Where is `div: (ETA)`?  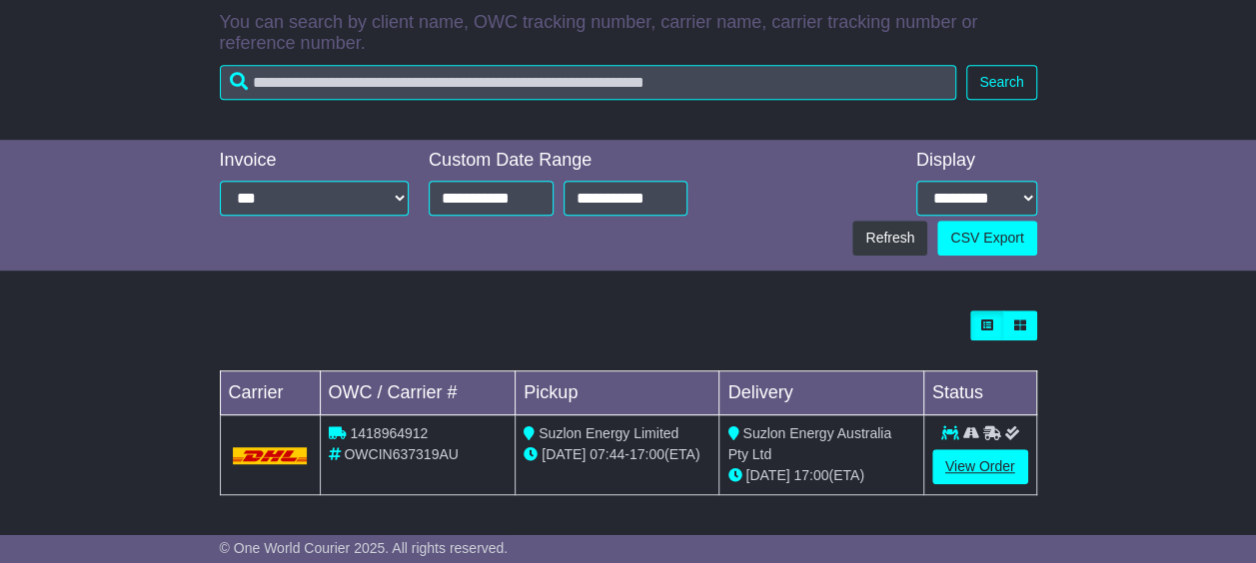
div: (ETA) is located at coordinates (820, 475).